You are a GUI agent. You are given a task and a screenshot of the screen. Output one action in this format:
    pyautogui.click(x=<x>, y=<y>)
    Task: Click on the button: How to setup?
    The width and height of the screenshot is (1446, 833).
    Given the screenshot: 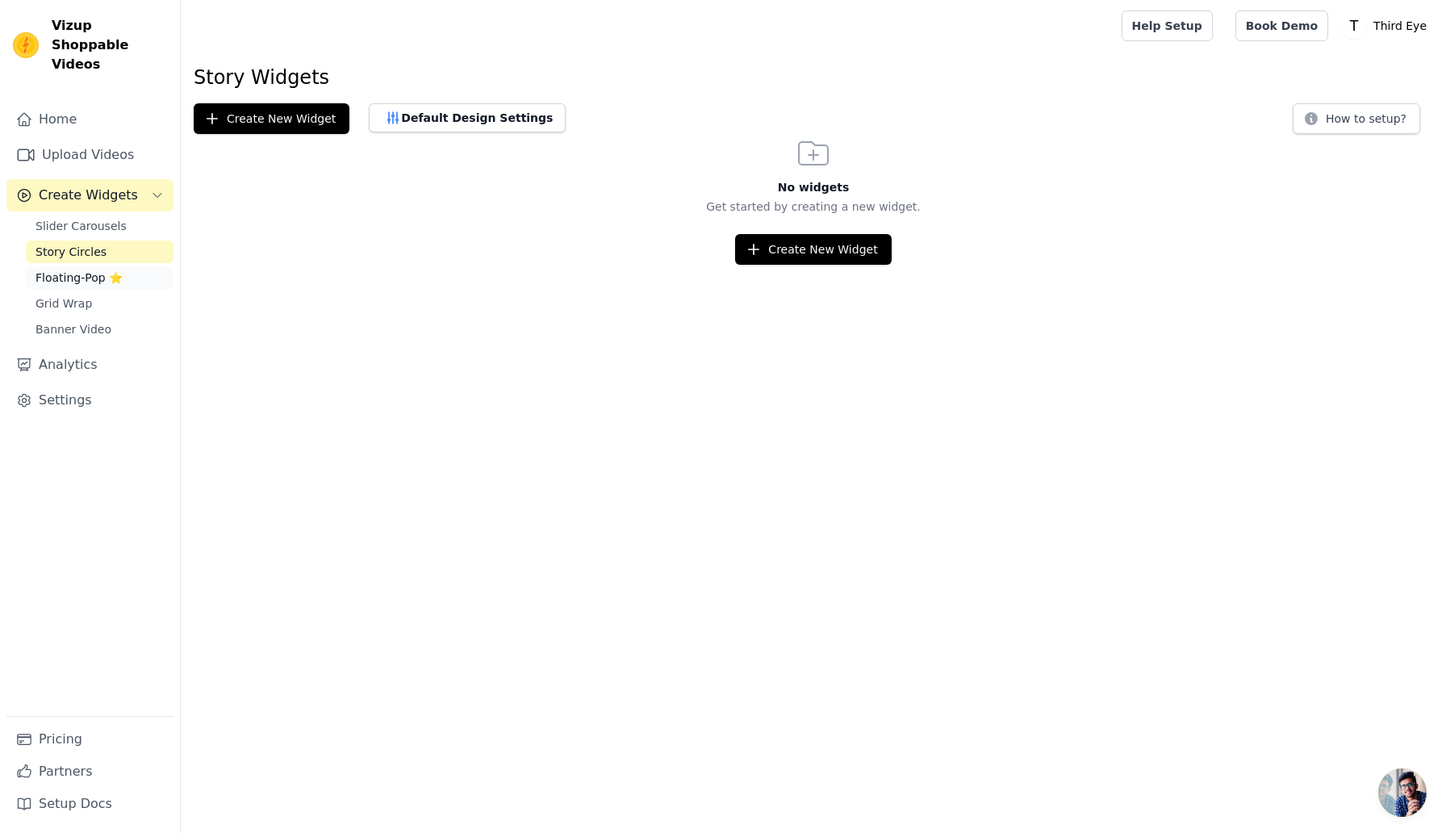 What is the action you would take?
    pyautogui.click(x=1357, y=119)
    